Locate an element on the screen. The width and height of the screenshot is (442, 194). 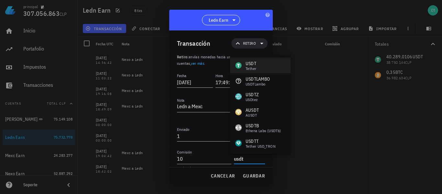
div: USDtez is located at coordinates (252, 100).